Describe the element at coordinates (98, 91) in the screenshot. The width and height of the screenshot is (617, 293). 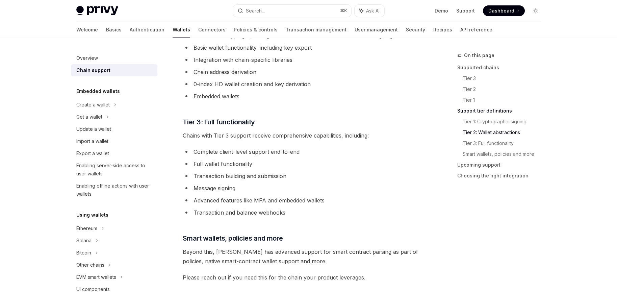
I see `h5: Embedded wallets` at that location.